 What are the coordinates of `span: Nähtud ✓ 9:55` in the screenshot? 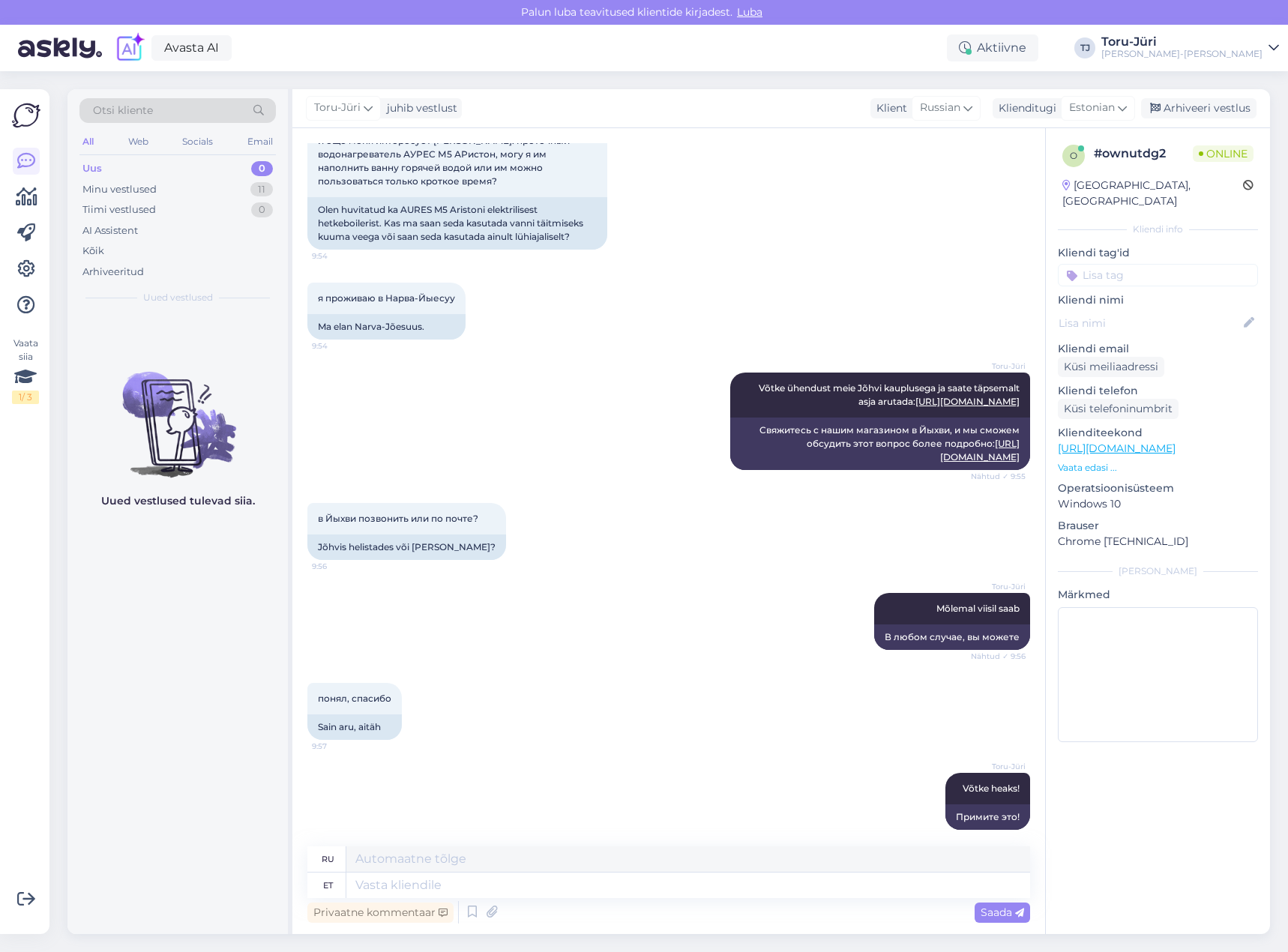 It's located at (997, 476).